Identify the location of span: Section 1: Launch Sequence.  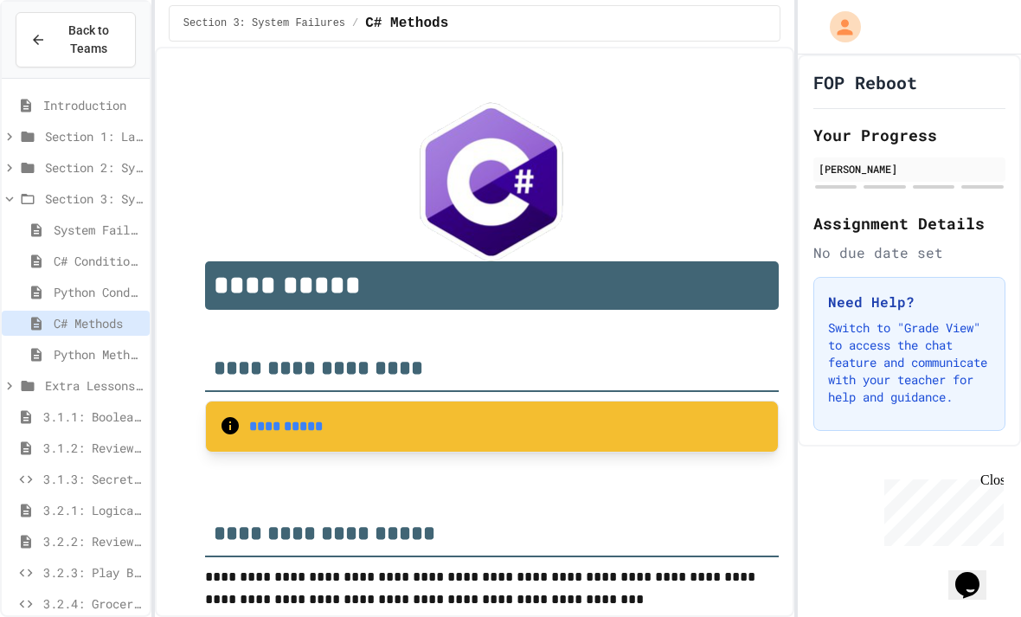
(93, 136).